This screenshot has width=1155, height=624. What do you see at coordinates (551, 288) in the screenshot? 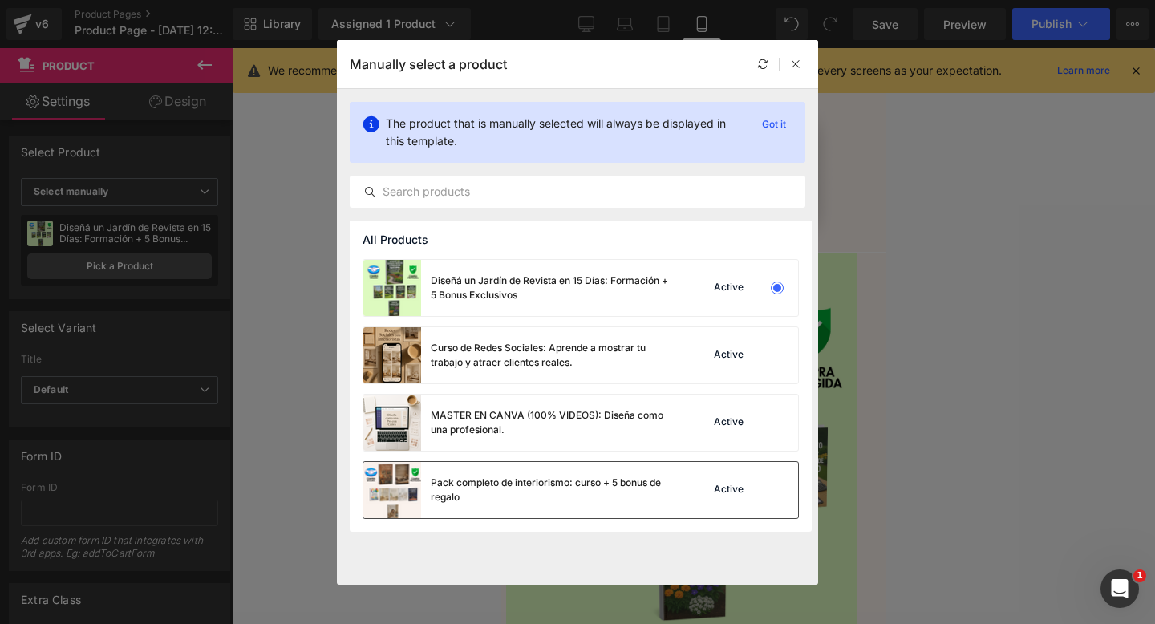
I see `div: Diseñá un Jardín de Revista en 15 Días: Formación + 5 Bonus Exclusivos` at bounding box center [551, 288].